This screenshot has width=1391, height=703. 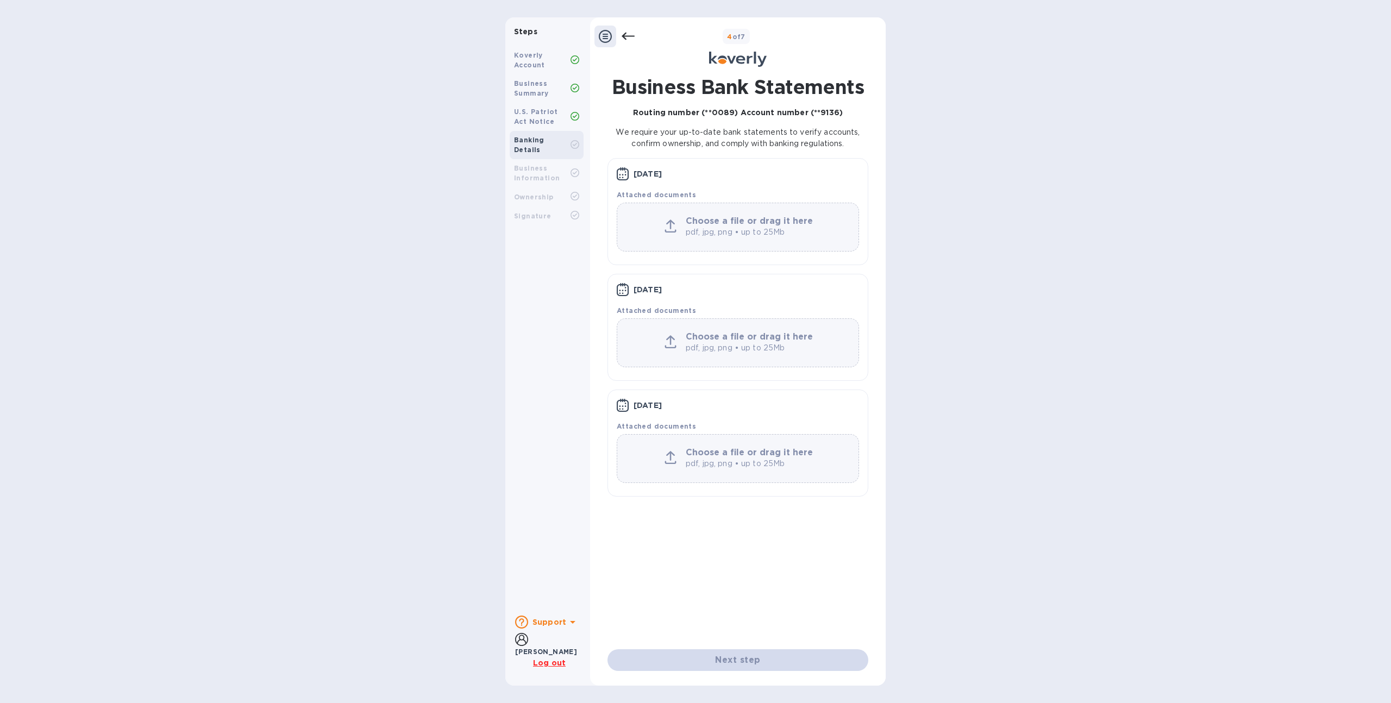 I want to click on h1: Business Bank Statements, so click(x=738, y=87).